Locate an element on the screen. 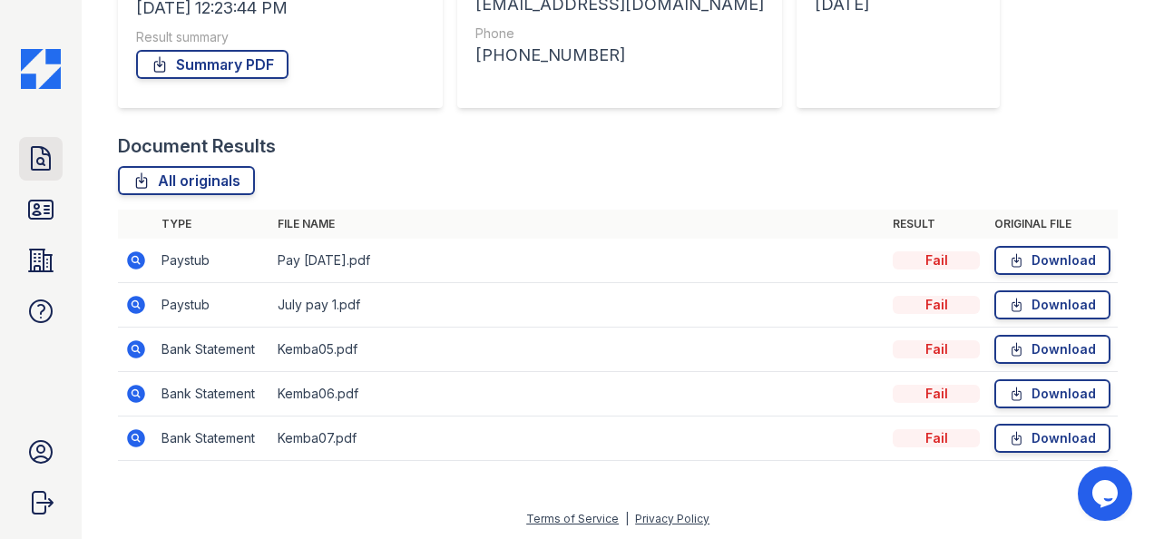 This screenshot has height=539, width=1154. img: CE_Icon_Blue-c292c112584629df590d857e76928e9f676e5b41ef8f769ba2f05ee15b207248.png is located at coordinates (41, 69).